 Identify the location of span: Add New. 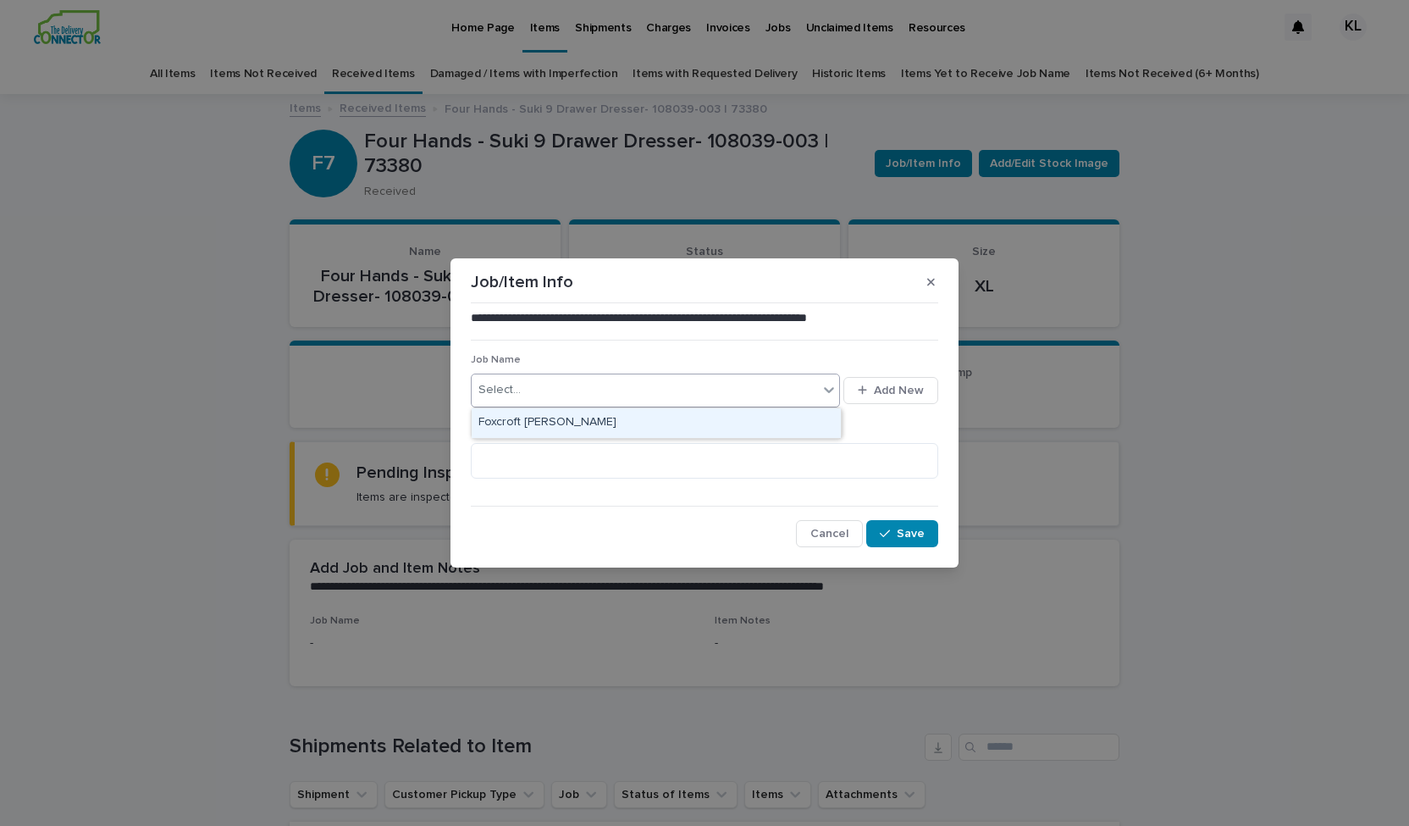
(898, 390).